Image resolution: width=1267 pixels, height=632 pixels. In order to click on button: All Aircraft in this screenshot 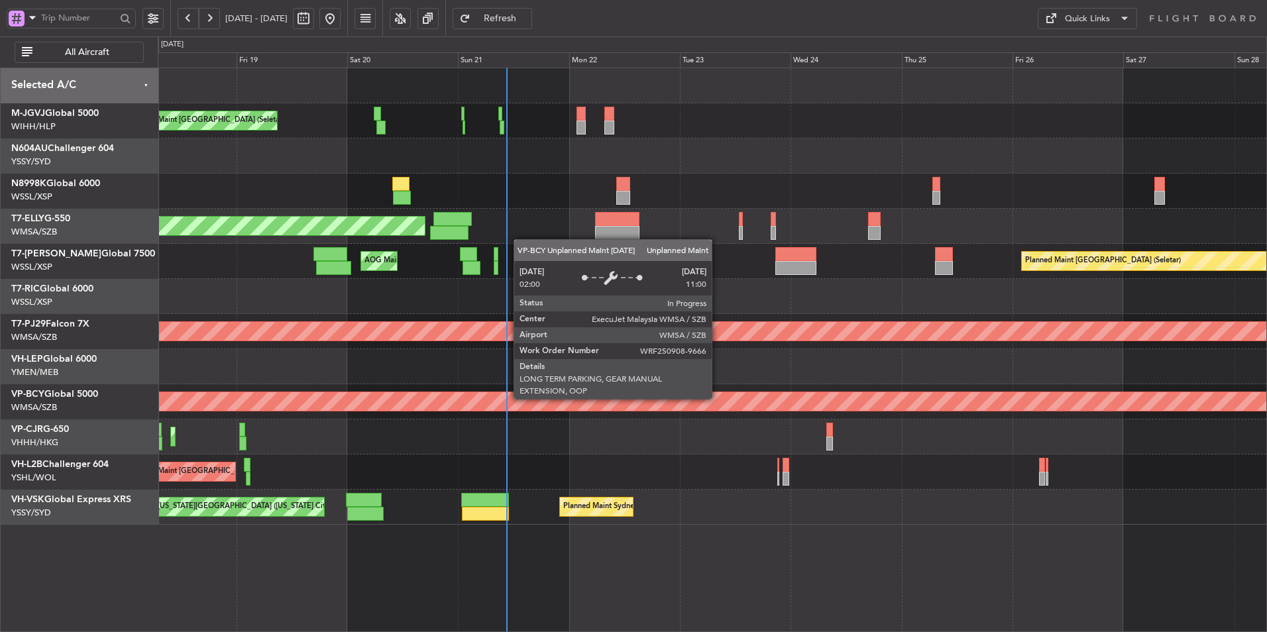, I will do `click(79, 52)`.